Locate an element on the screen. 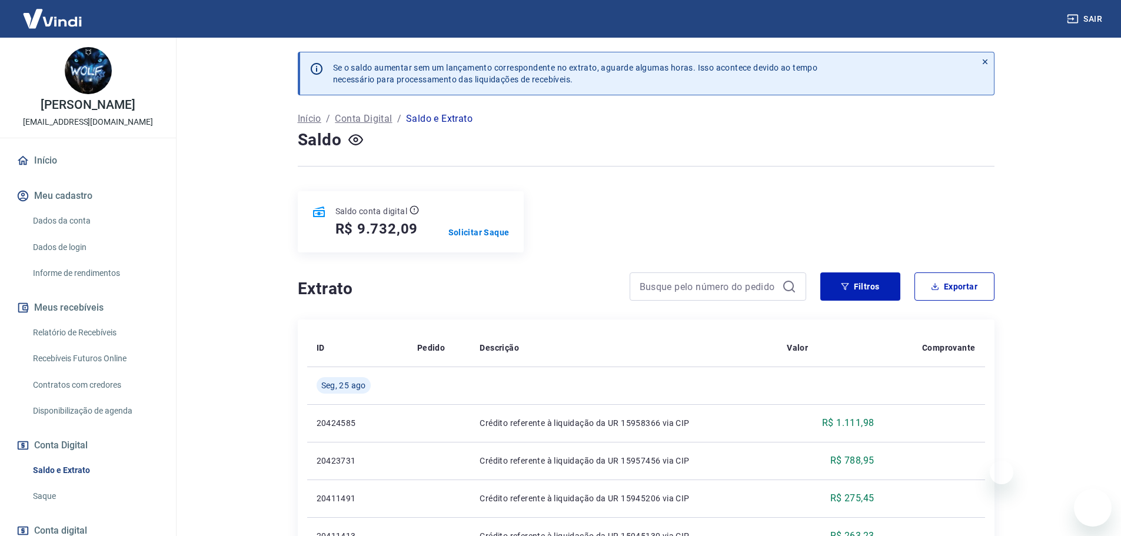  p: 20424585 is located at coordinates (357, 423).